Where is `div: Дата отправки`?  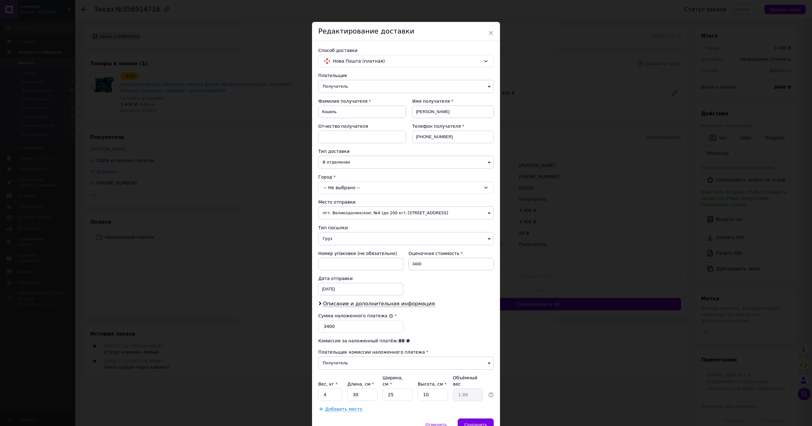 div: Дата отправки is located at coordinates (361, 278).